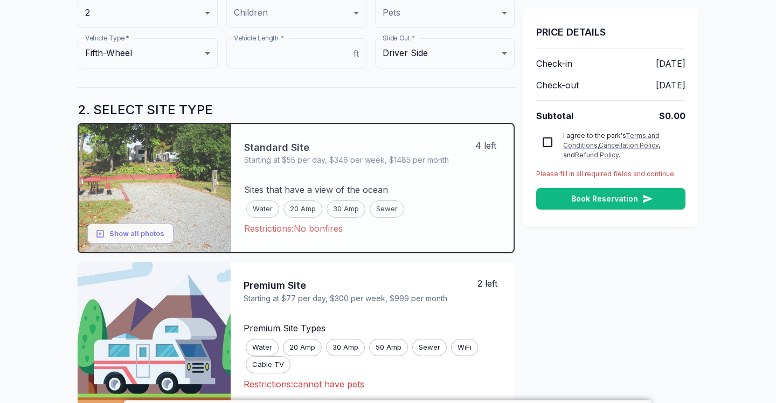  Describe the element at coordinates (361, 286) in the screenshot. I see `span: Premium Site` at that location.